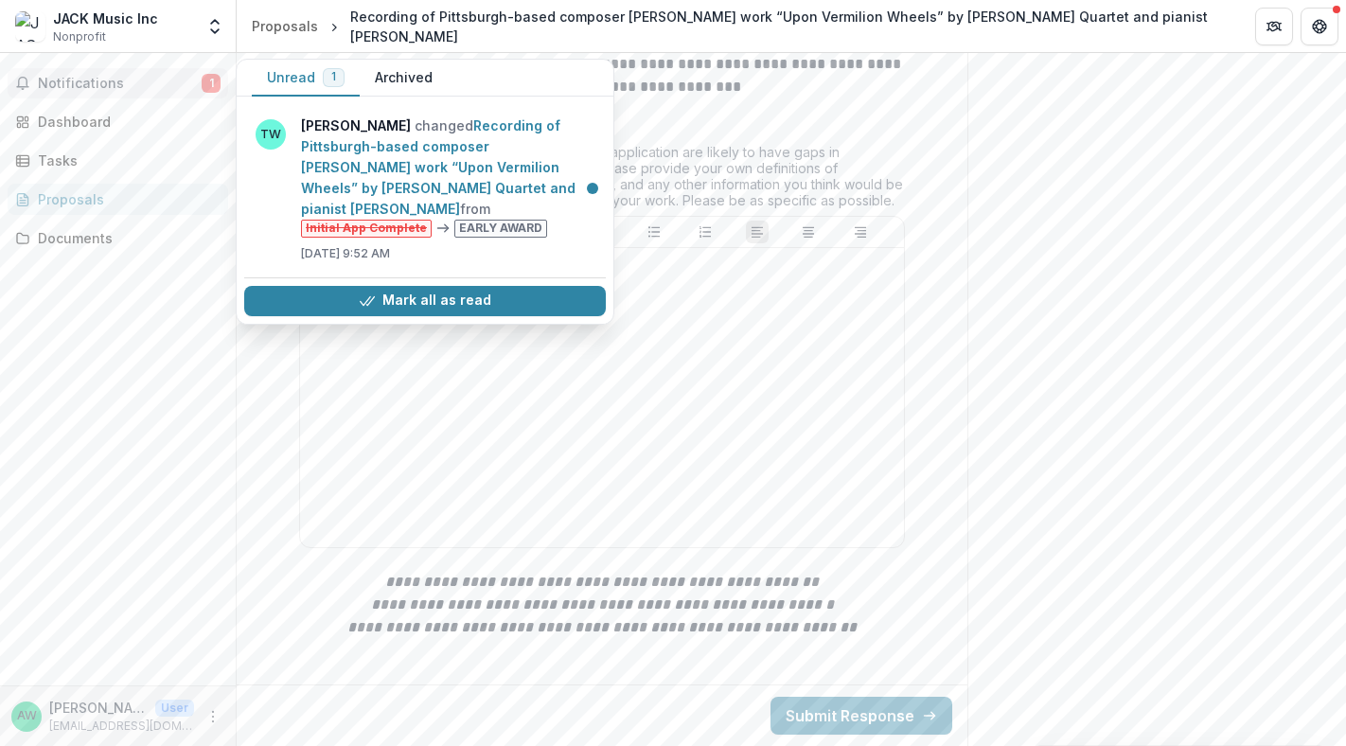  I want to click on div: Documents, so click(125, 238).